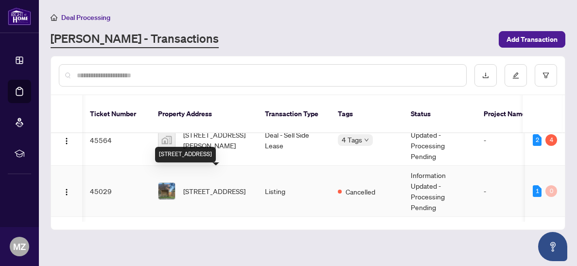 The width and height of the screenshot is (577, 266). Describe the element at coordinates (516, 75) in the screenshot. I see `span: edit` at that location.